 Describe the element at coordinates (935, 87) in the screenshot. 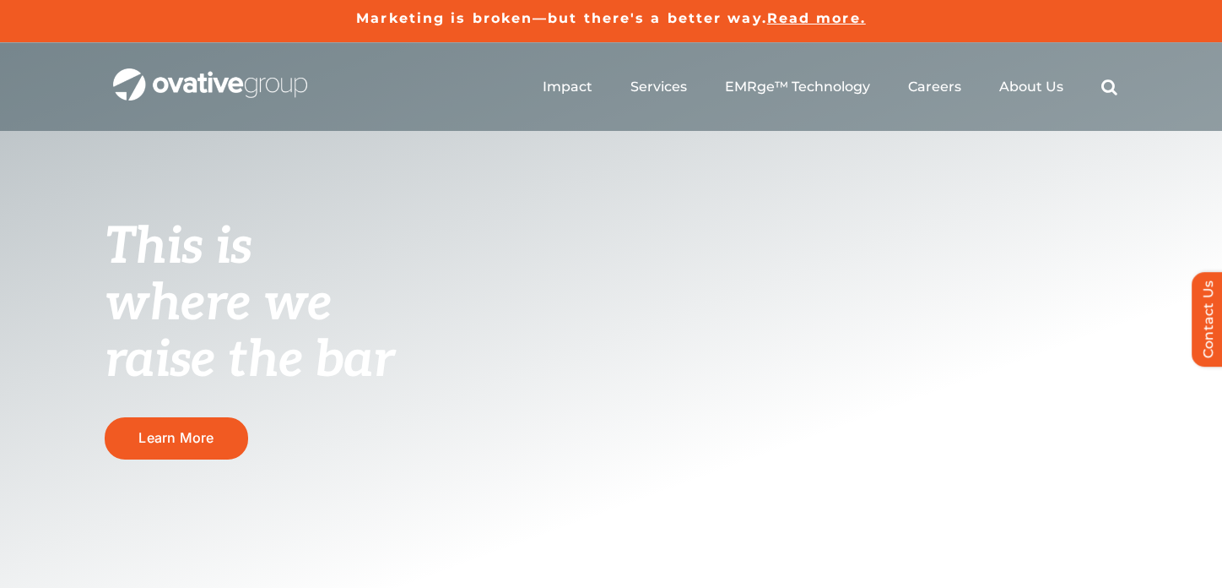

I see `a: Careers` at that location.